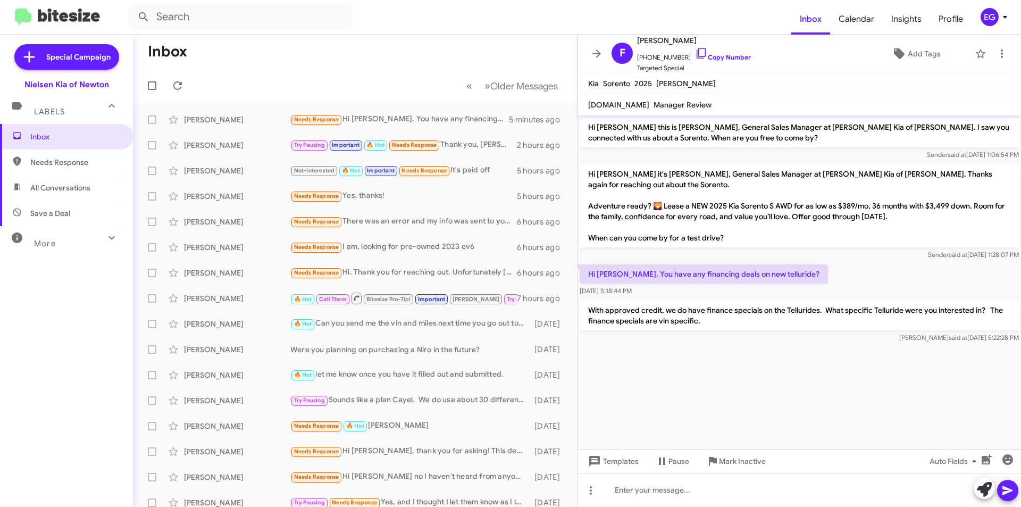 This screenshot has width=1021, height=507. I want to click on span: 2025, so click(643, 83).